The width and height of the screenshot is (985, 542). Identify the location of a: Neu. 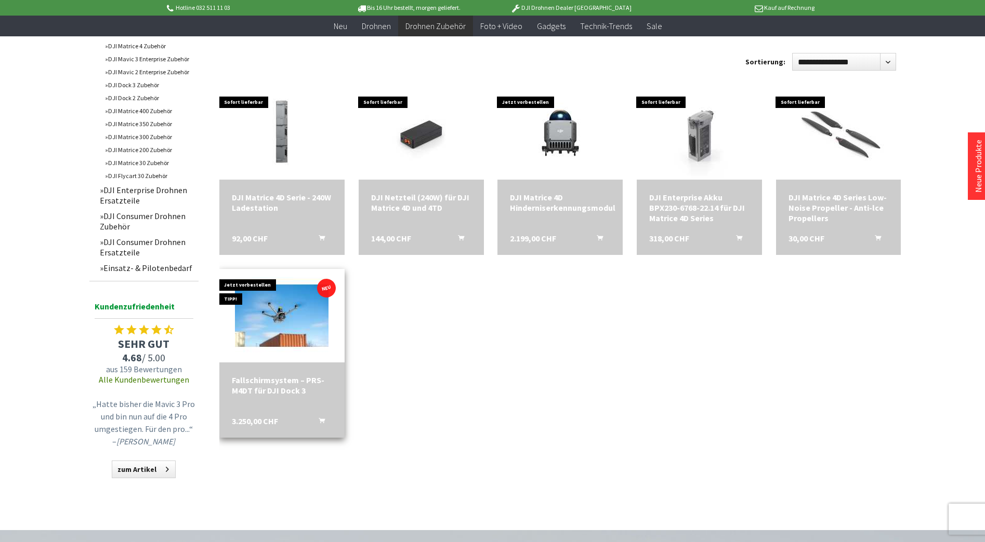
(340, 26).